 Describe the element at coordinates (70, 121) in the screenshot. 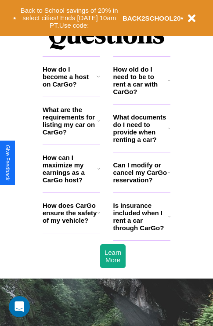

I see `h3: What are the requirements for listing my car on CarGo?` at that location.